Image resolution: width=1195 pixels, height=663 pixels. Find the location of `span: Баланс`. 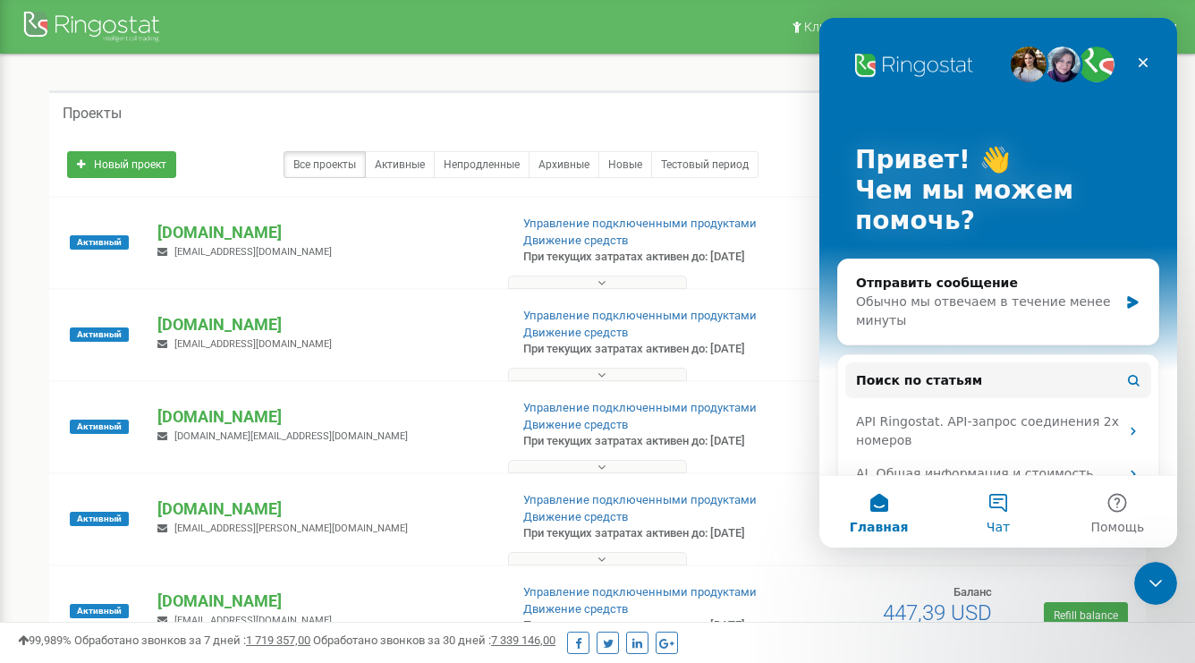

span: Баланс is located at coordinates (972, 591).